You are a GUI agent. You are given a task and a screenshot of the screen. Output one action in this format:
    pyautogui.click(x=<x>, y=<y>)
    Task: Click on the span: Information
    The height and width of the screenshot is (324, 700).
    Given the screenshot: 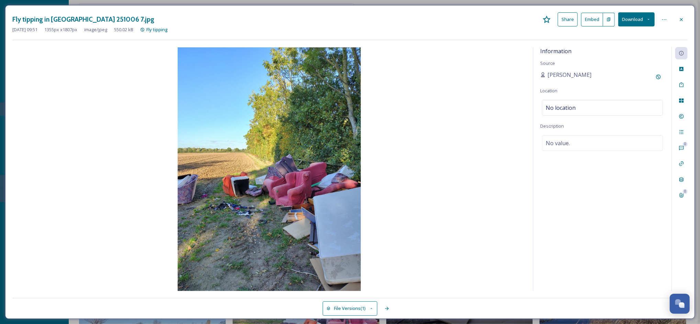 What is the action you would take?
    pyautogui.click(x=555, y=51)
    